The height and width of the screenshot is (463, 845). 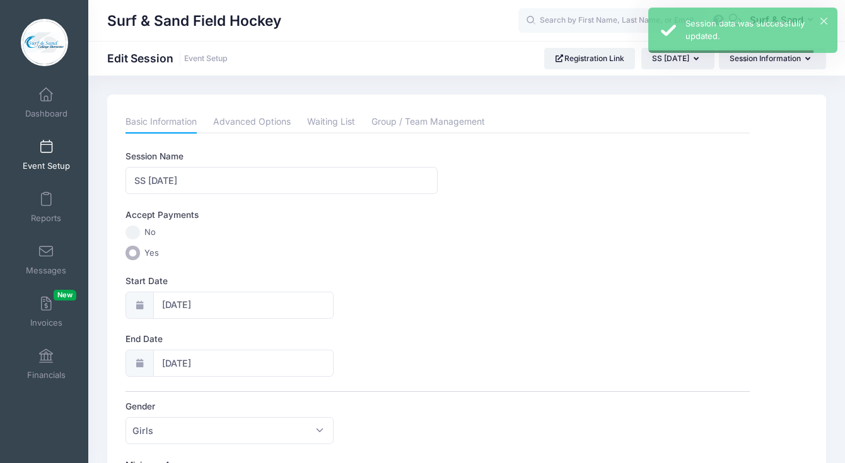 I want to click on label: Session Name, so click(x=281, y=156).